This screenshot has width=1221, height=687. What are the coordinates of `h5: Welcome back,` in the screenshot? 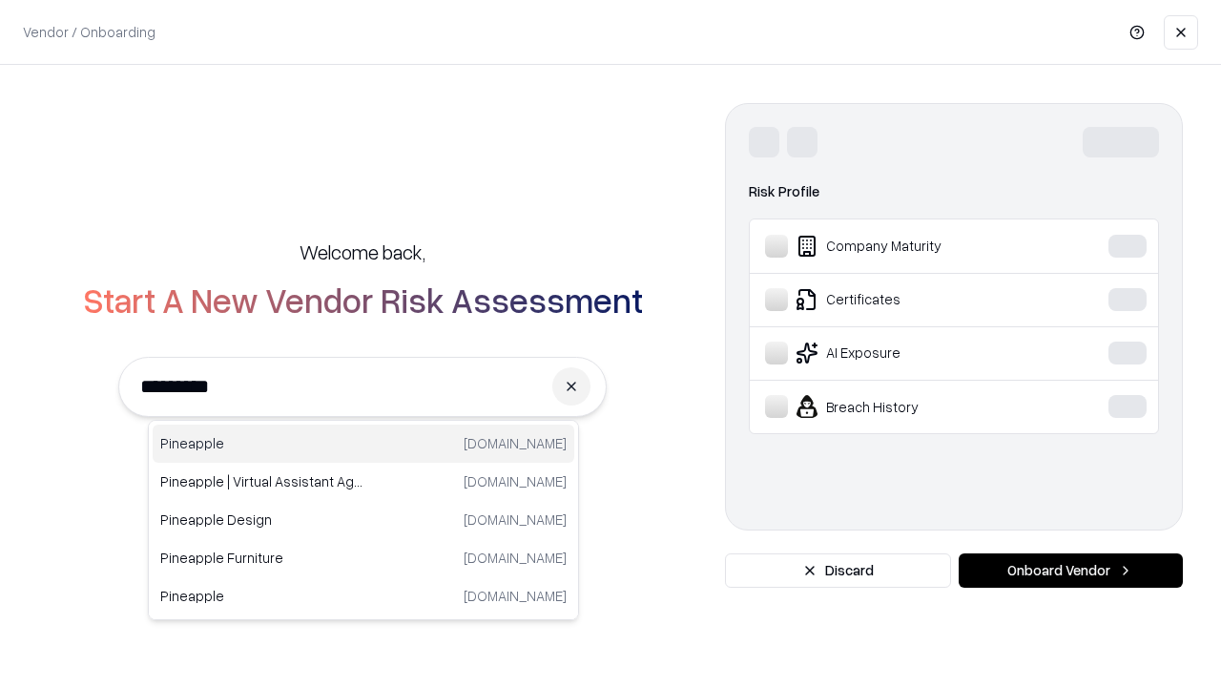 It's located at (363, 252).